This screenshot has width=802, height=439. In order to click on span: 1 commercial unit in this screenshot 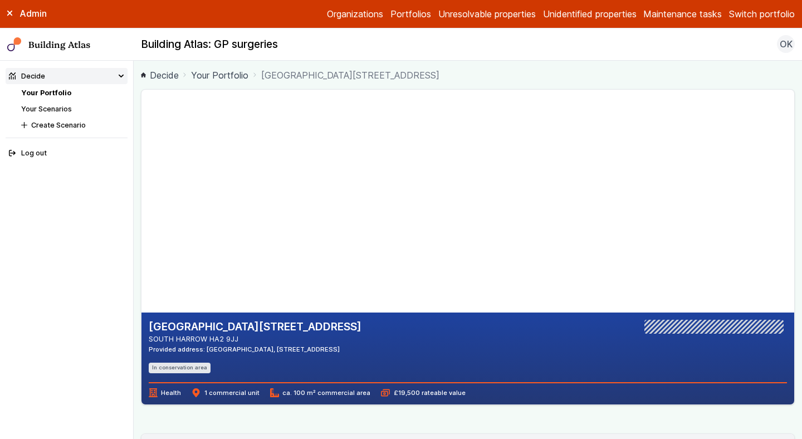, I will do `click(225, 393)`.